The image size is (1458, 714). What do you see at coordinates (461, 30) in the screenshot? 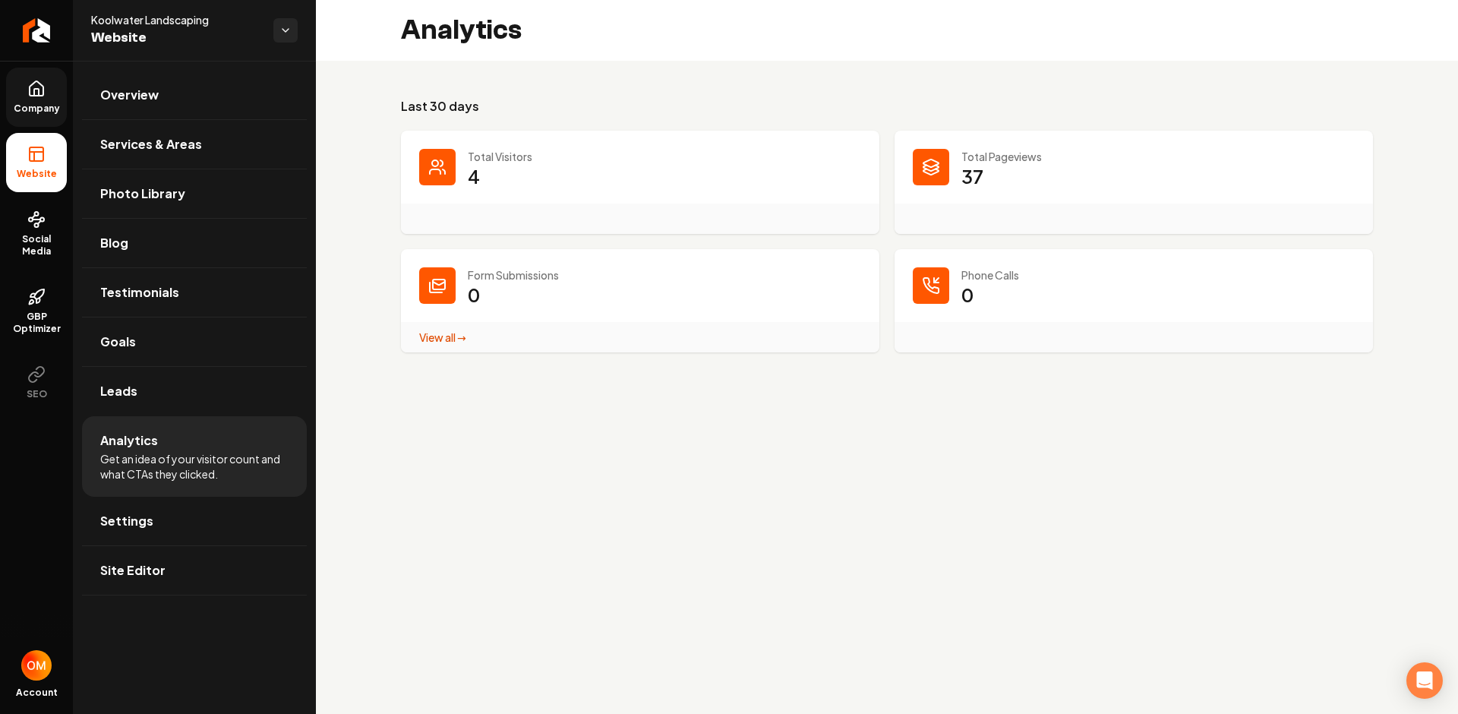
I see `h2: Analytics` at bounding box center [461, 30].